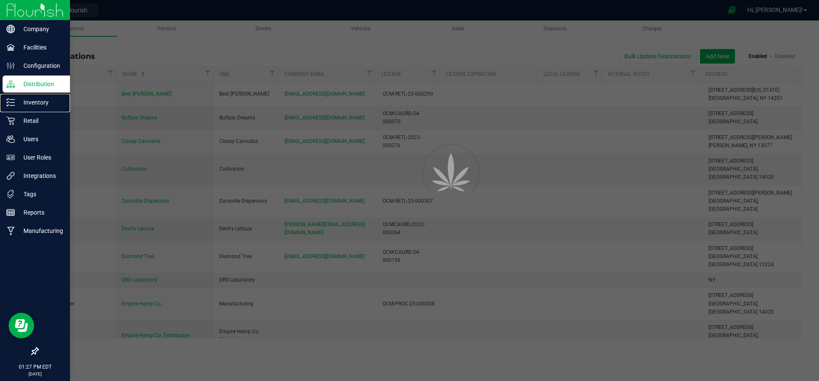  I want to click on inline-svg: Retail, so click(11, 121).